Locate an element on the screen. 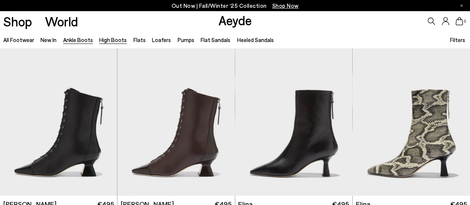 Image resolution: width=470 pixels, height=205 pixels. a: Aeyde is located at coordinates (235, 20).